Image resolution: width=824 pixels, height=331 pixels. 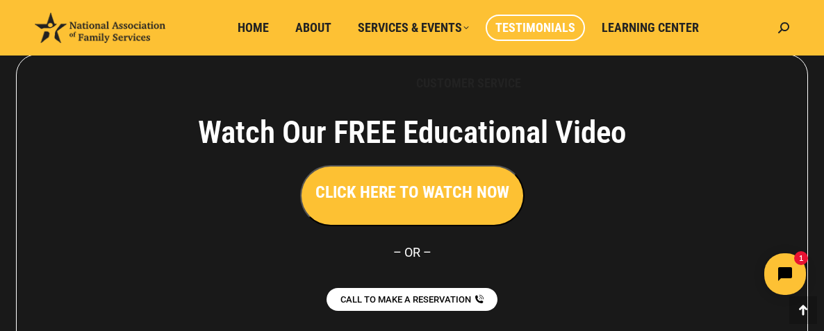 I want to click on a: CLICK HERE TO WATCH NOW, so click(x=412, y=193).